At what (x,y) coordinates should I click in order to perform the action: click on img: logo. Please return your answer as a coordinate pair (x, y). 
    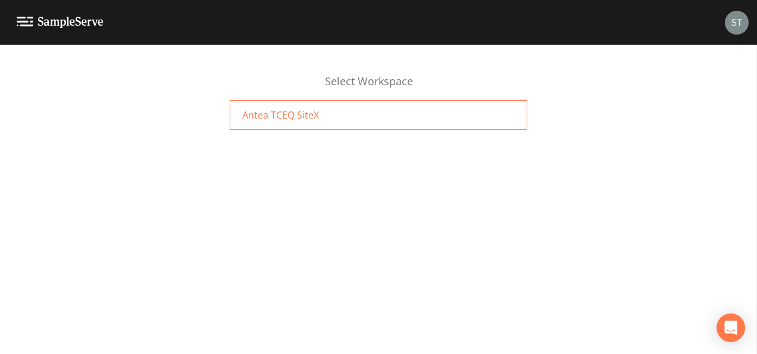
    Looking at the image, I should click on (60, 22).